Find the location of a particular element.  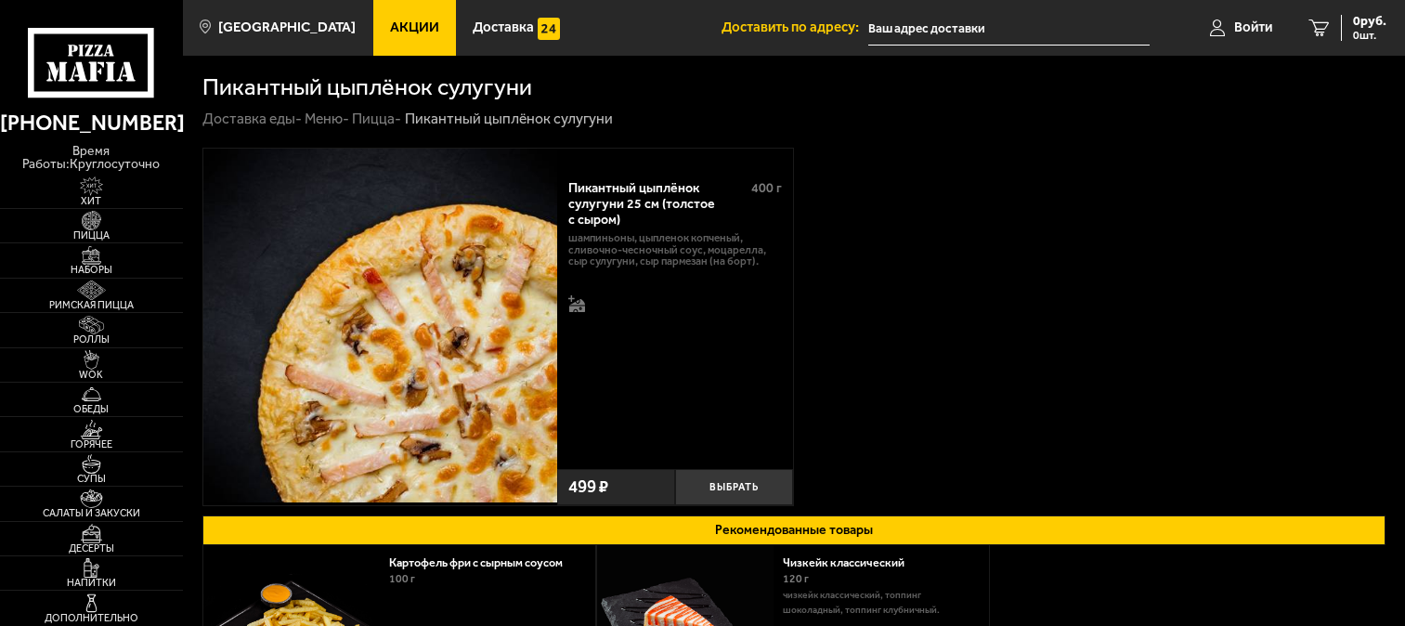

a: Доставка еды- is located at coordinates (252, 118).